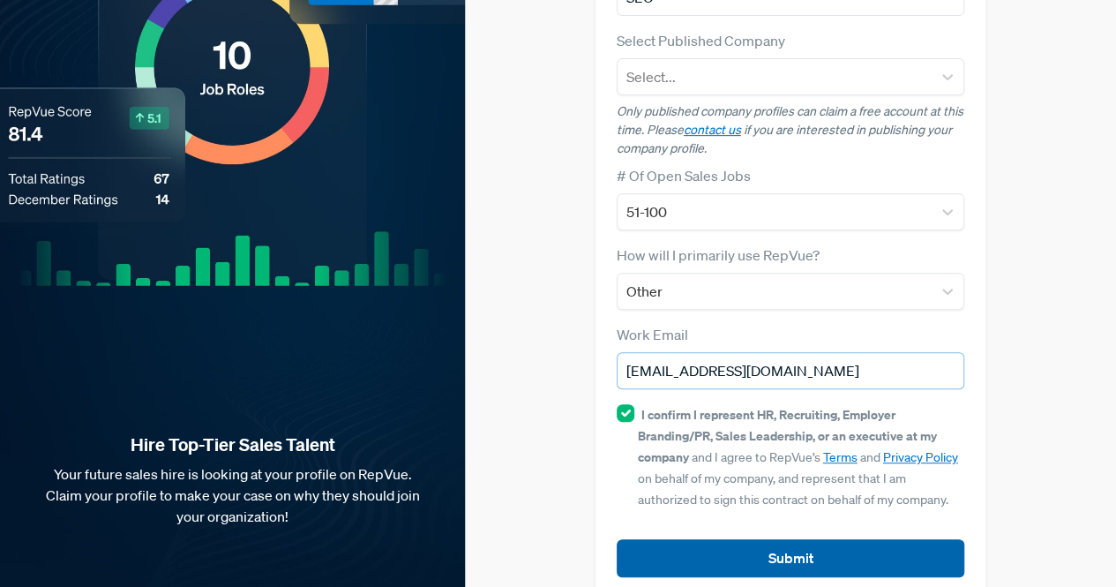  Describe the element at coordinates (791, 371) in the screenshot. I see `input: Email` at that location.